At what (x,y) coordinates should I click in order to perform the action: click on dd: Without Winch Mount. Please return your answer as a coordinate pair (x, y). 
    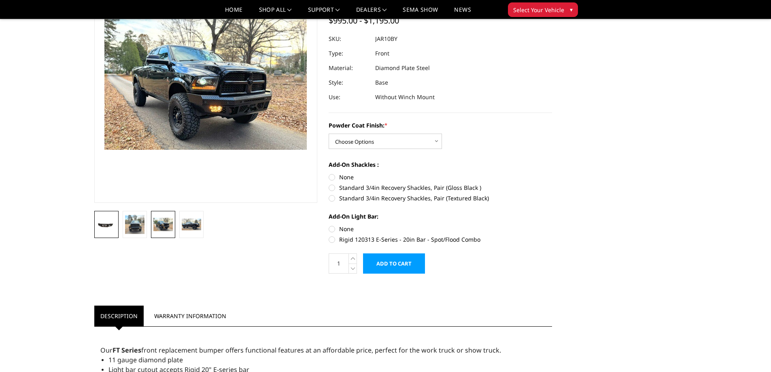
    Looking at the image, I should click on (405, 97).